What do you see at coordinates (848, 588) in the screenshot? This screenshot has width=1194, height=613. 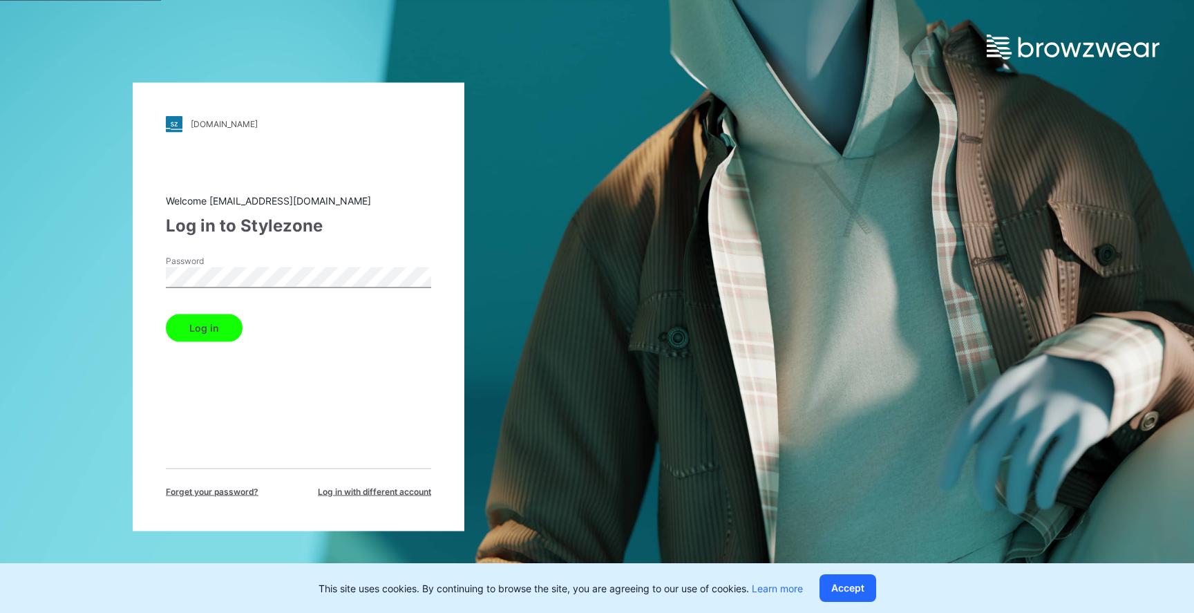 I see `button: Accept` at bounding box center [848, 588].